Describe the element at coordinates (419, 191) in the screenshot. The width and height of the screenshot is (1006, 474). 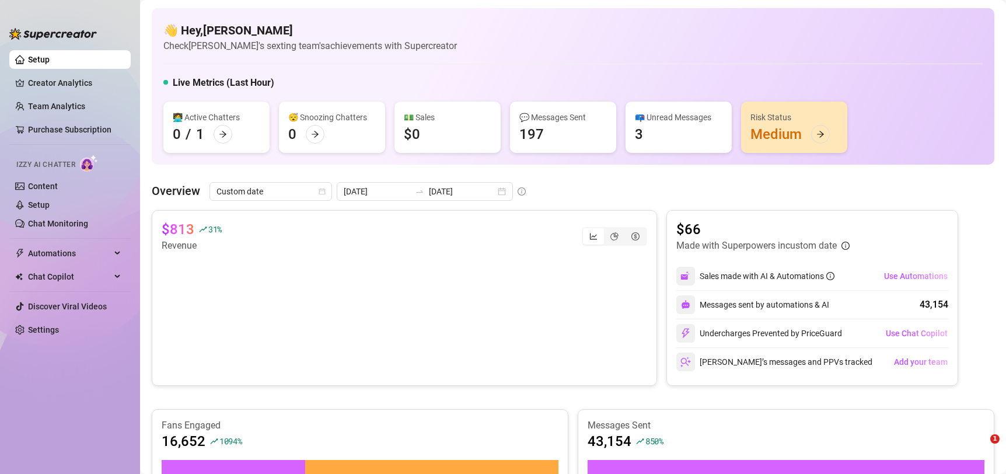
I see `span: swap-right` at that location.